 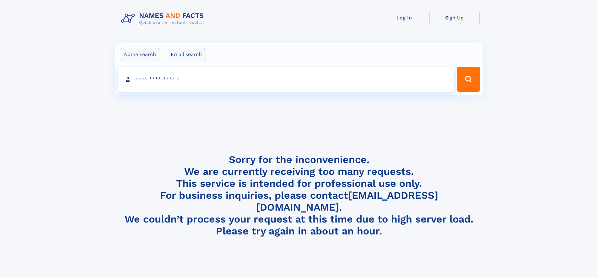 What do you see at coordinates (404, 18) in the screenshot?
I see `a: Log In` at bounding box center [404, 18].